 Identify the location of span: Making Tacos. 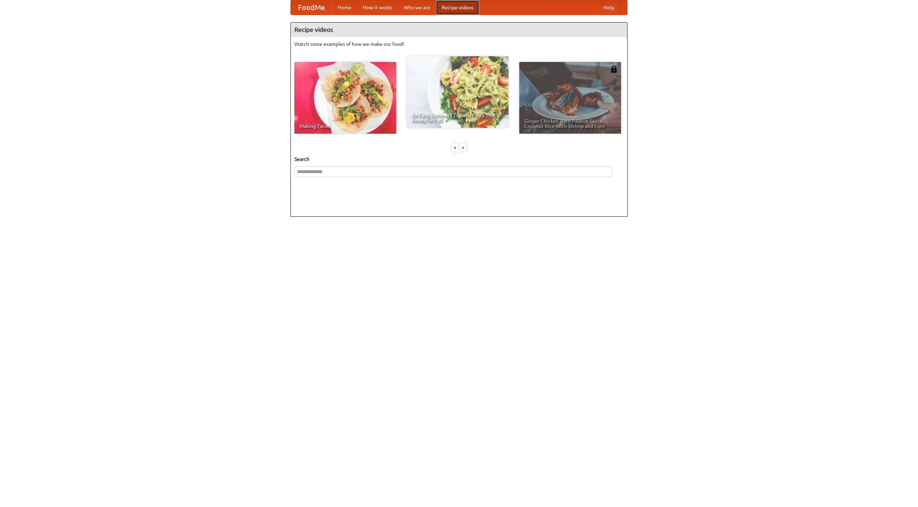
(345, 126).